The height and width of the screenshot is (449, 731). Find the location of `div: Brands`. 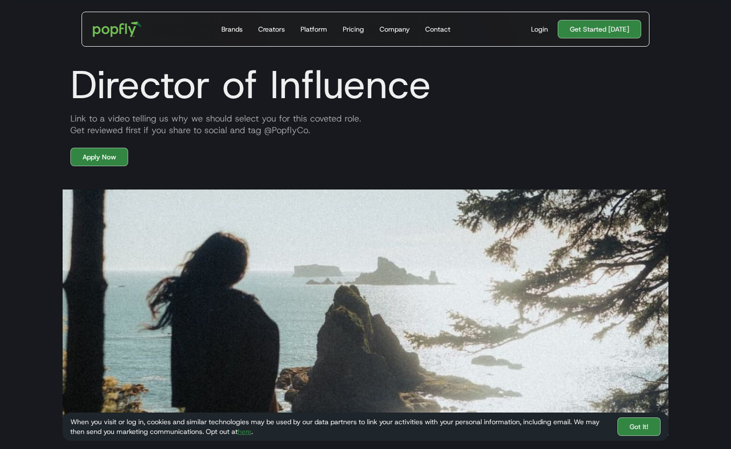

div: Brands is located at coordinates (232, 29).